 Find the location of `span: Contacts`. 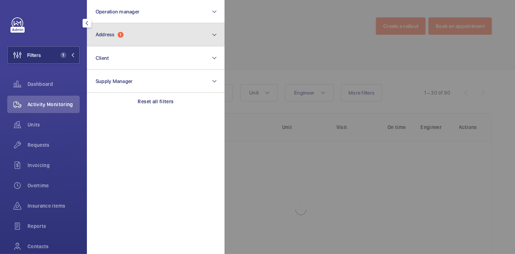

span: Contacts is located at coordinates (54, 246).